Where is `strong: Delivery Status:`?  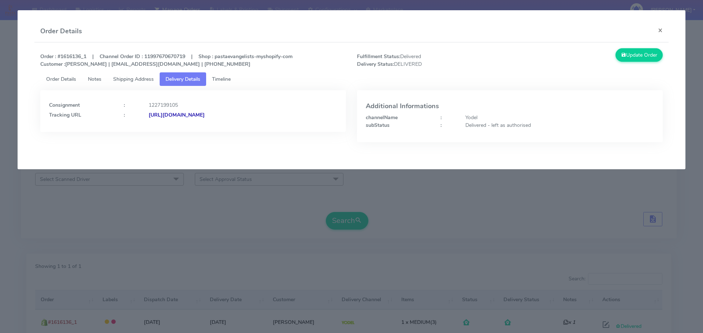
strong: Delivery Status: is located at coordinates (375, 64).